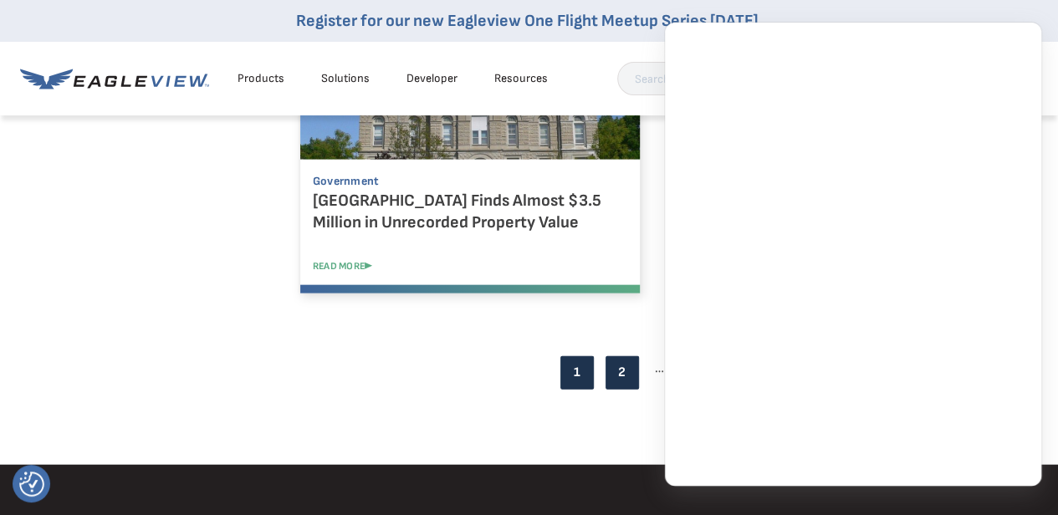  What do you see at coordinates (432, 79) in the screenshot?
I see `a: Developer` at bounding box center [432, 79].